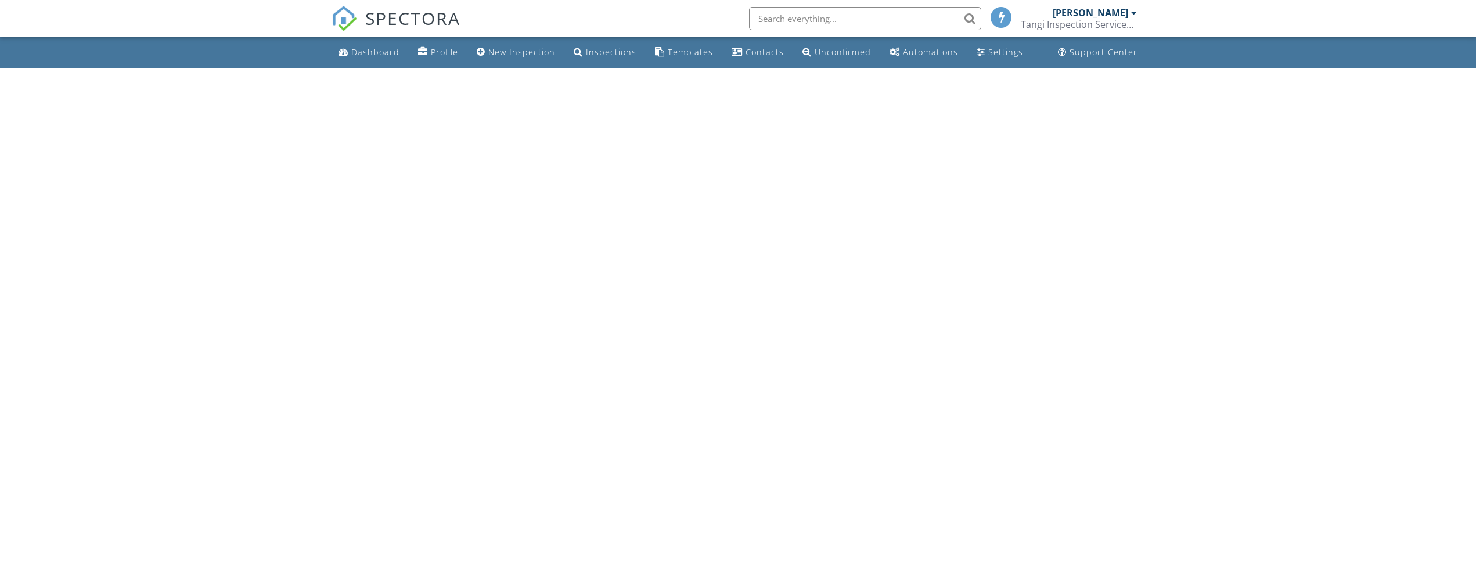  Describe the element at coordinates (1079, 24) in the screenshot. I see `div: Tangi Inspection Services LLC.` at that location.